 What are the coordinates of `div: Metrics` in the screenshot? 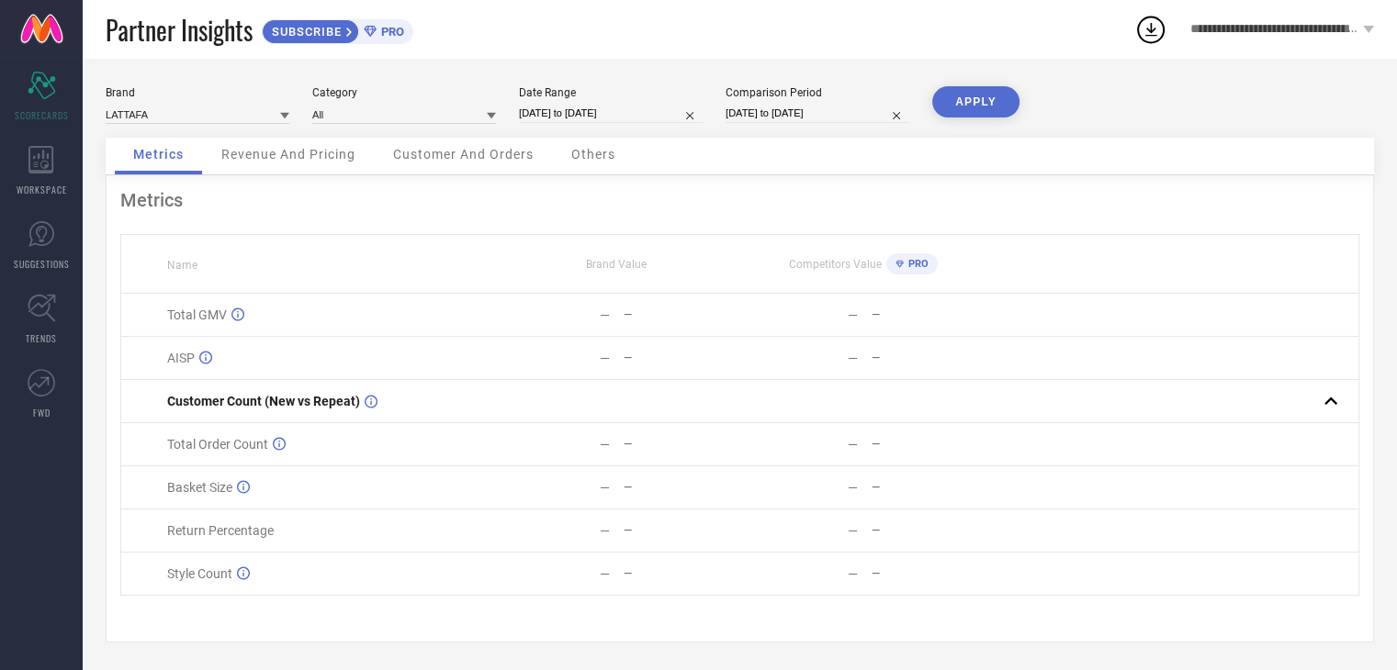 It's located at (739, 200).